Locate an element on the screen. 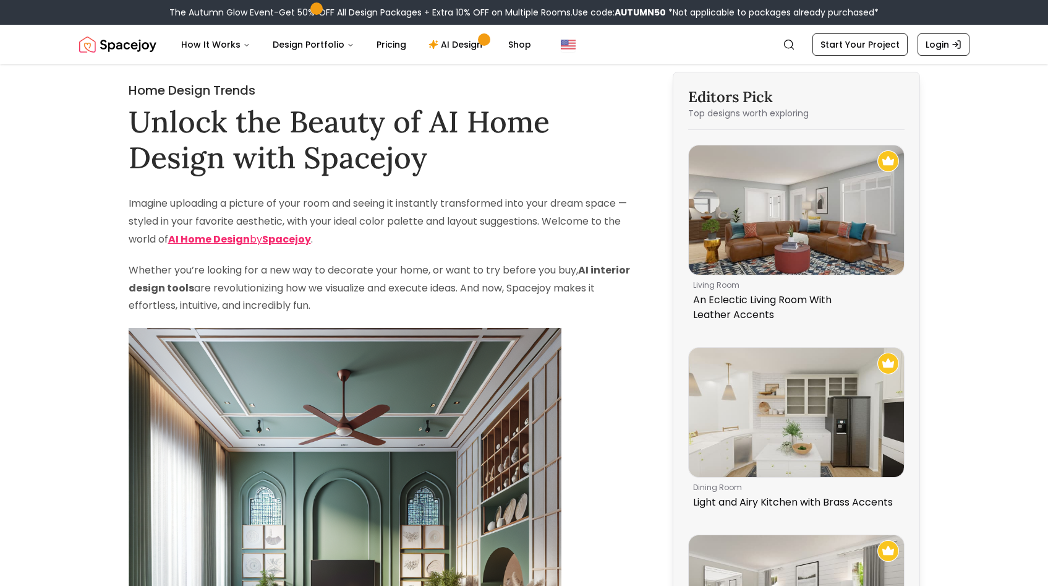 The height and width of the screenshot is (586, 1048). a: Start Your Project is located at coordinates (860, 45).